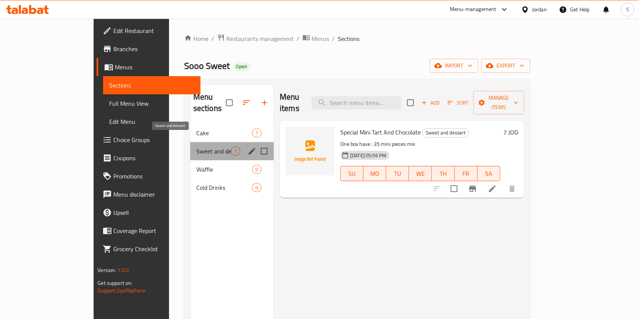 This screenshot has width=639, height=319. I want to click on div: Sweet and dessert, so click(446, 133).